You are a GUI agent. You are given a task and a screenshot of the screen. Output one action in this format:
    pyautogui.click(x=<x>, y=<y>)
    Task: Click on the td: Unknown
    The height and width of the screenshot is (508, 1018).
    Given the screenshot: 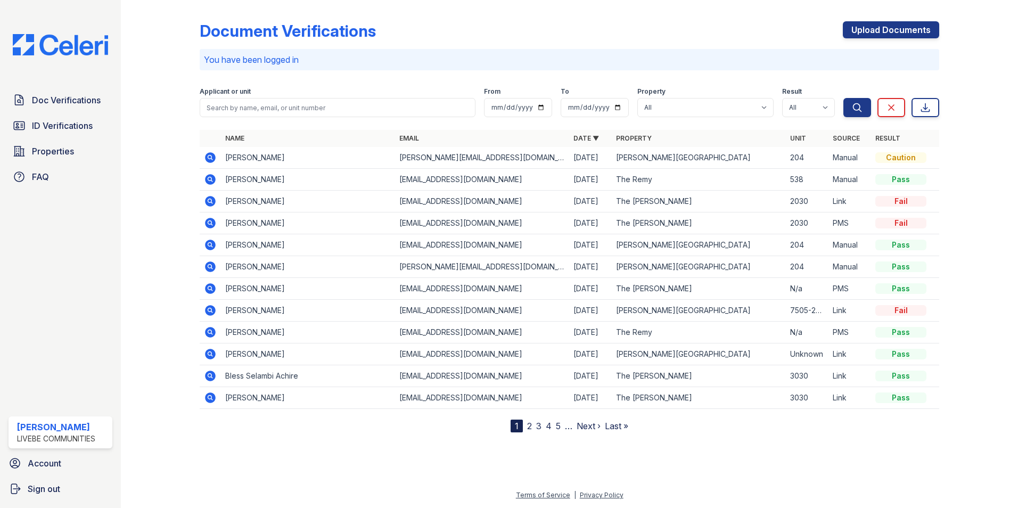 What is the action you would take?
    pyautogui.click(x=807, y=354)
    